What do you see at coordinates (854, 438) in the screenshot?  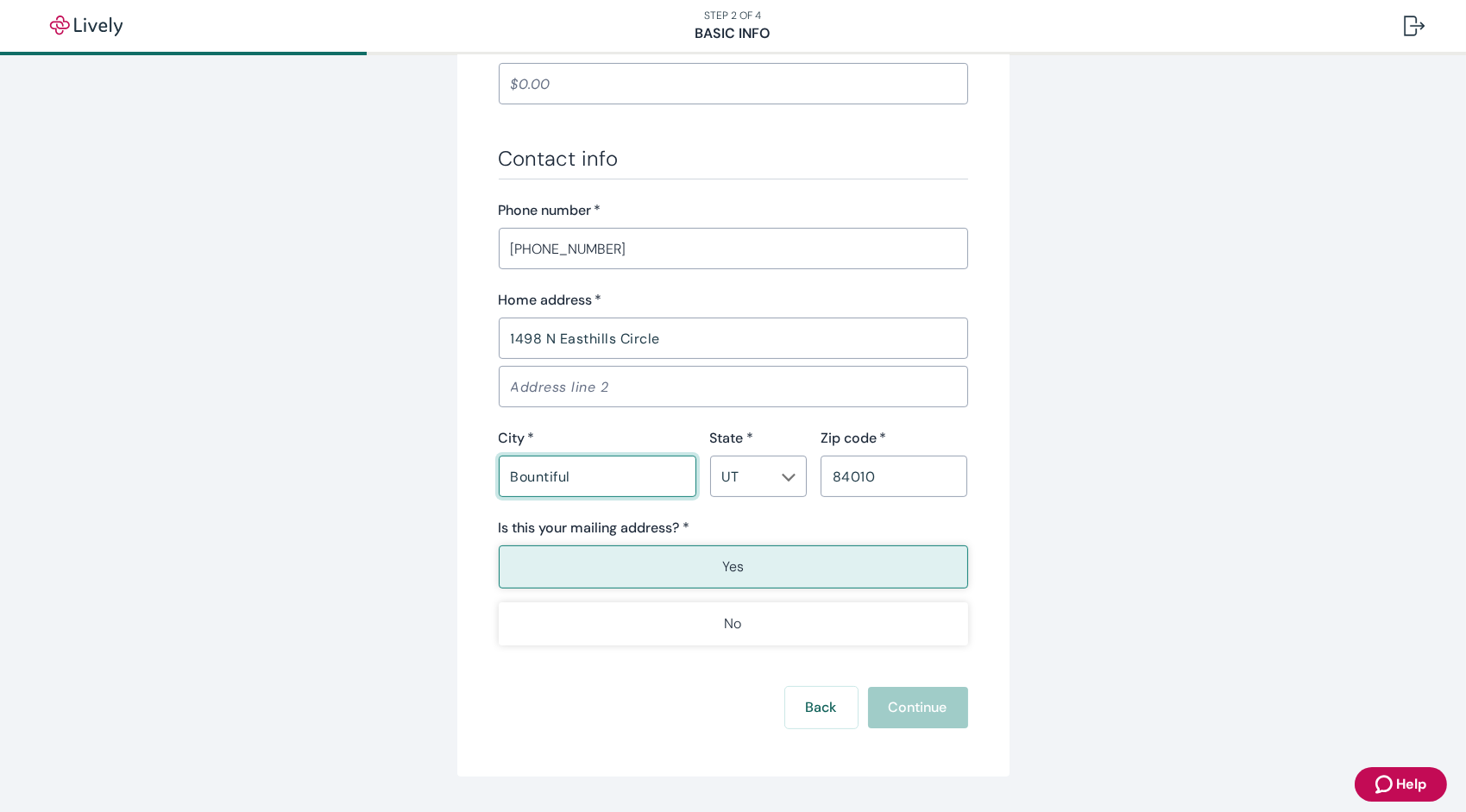 I see `label: Zip code` at bounding box center [854, 438].